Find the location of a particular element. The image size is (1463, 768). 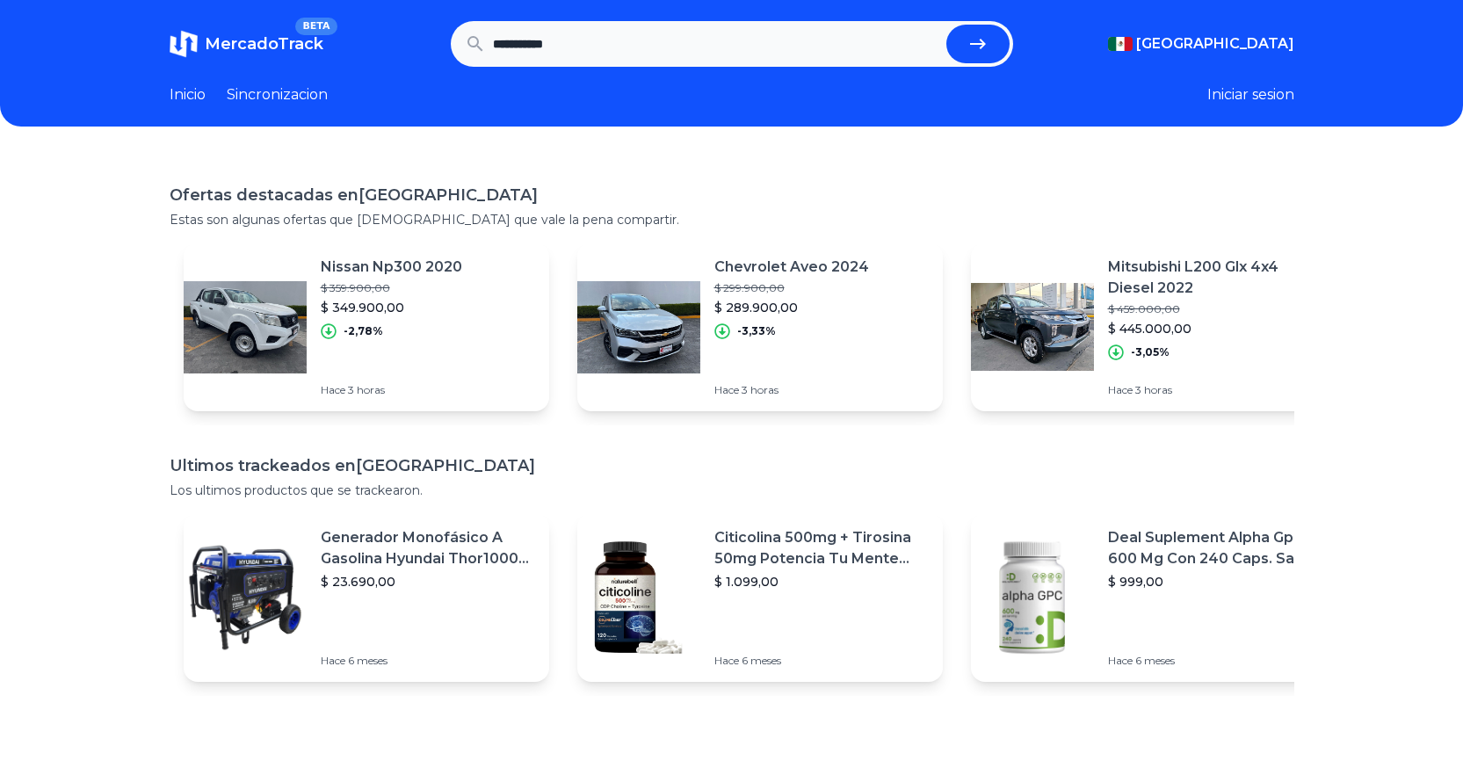

a: Featured imageGenerador Monofásico A Gasolina Hyundai Thor10000 P 11.5 Kw$ 23.690,00Hace 6 meses is located at coordinates (366, 598).